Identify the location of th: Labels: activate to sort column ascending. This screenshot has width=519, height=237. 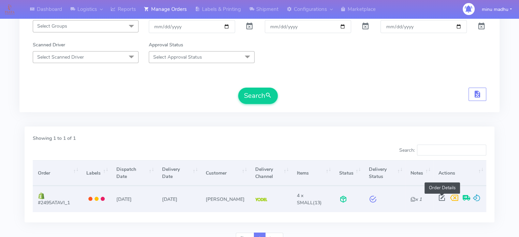
(96, 173).